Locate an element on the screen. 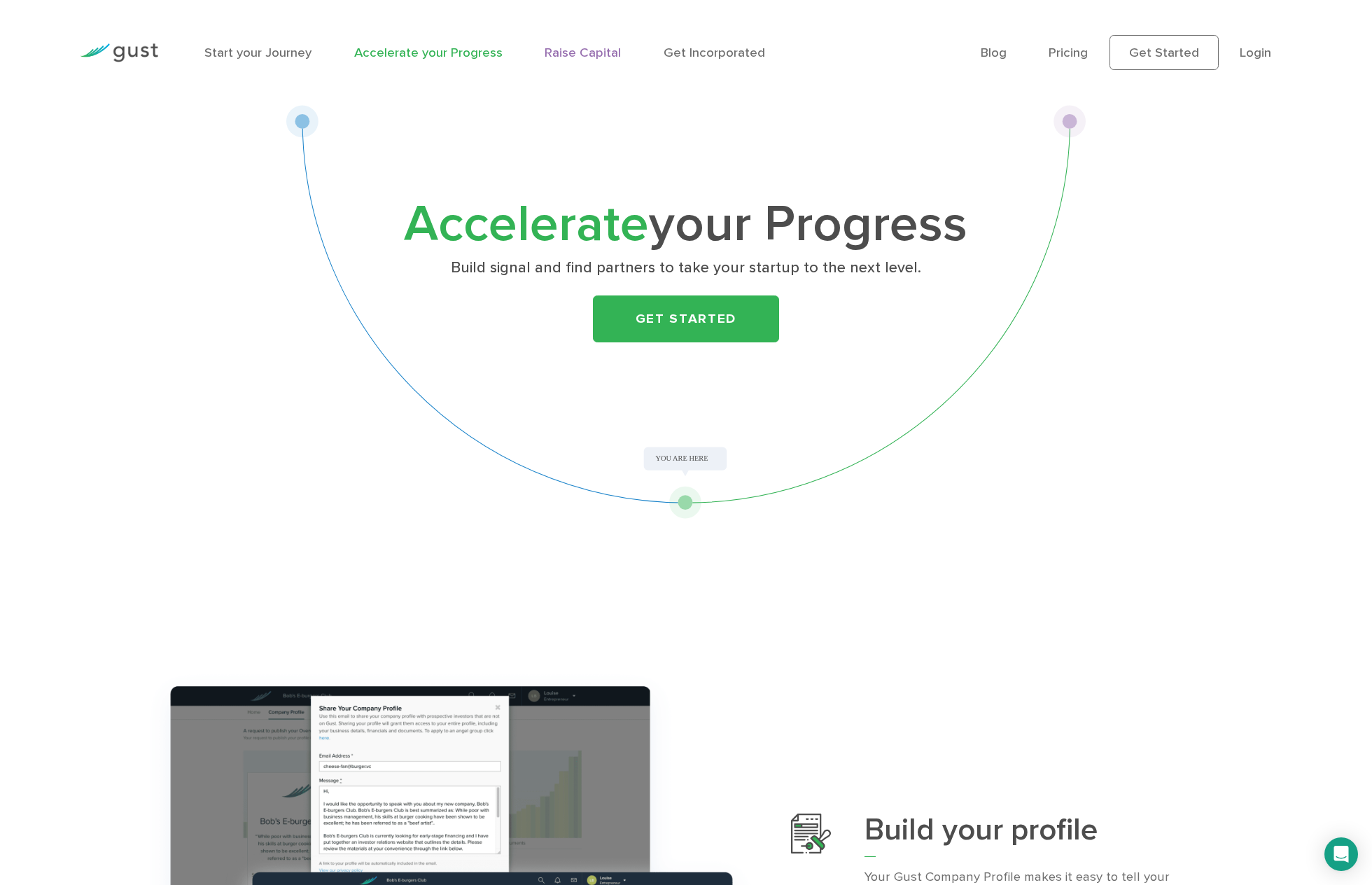  img: Gust Logo is located at coordinates (119, 52).